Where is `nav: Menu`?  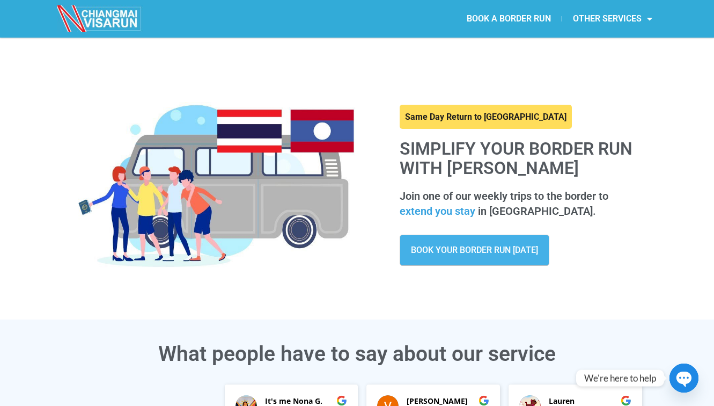 nav: Menu is located at coordinates (510, 19).